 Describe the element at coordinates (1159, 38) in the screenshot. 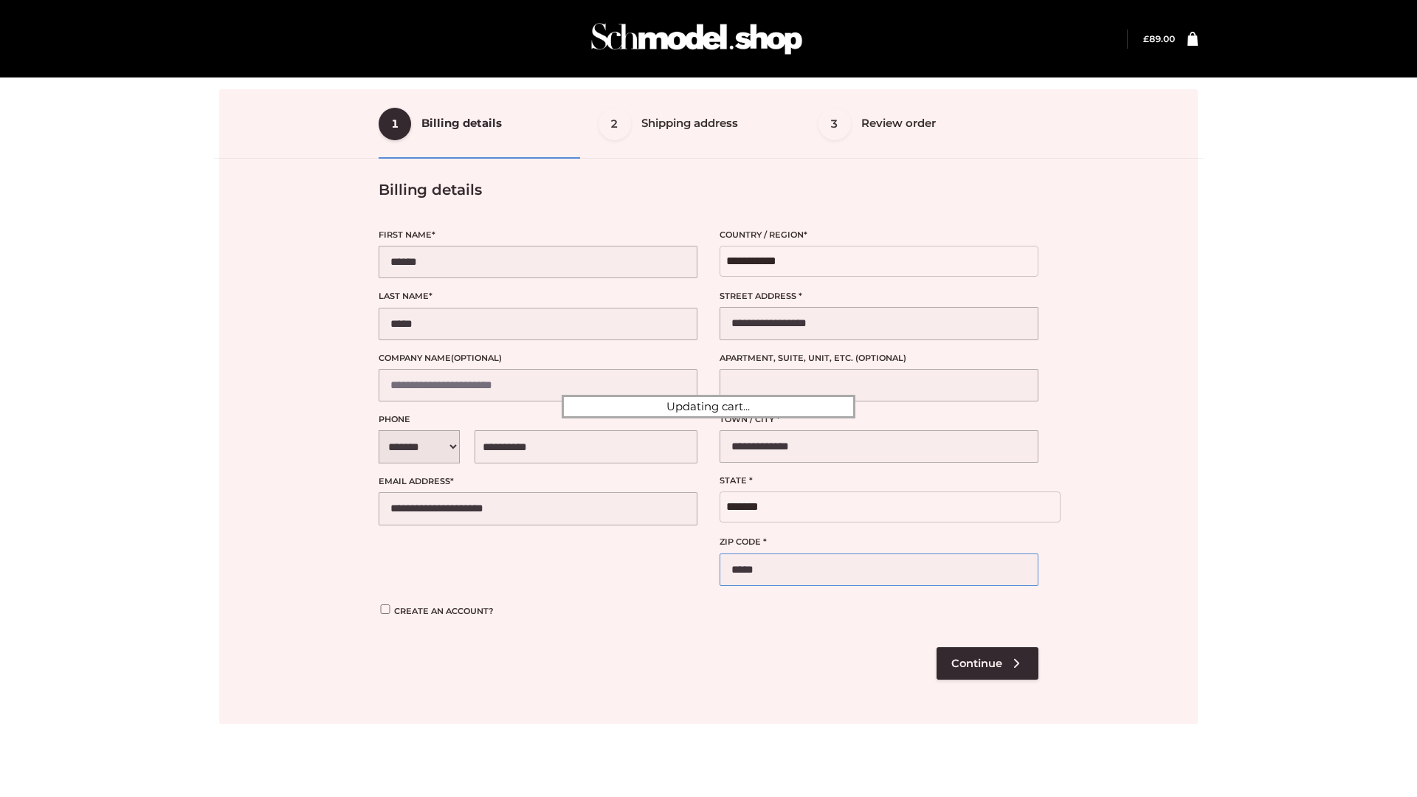

I see `a: £89.00` at that location.